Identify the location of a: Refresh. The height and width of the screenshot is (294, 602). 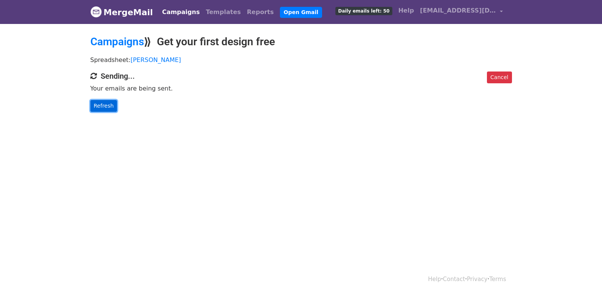
(104, 106).